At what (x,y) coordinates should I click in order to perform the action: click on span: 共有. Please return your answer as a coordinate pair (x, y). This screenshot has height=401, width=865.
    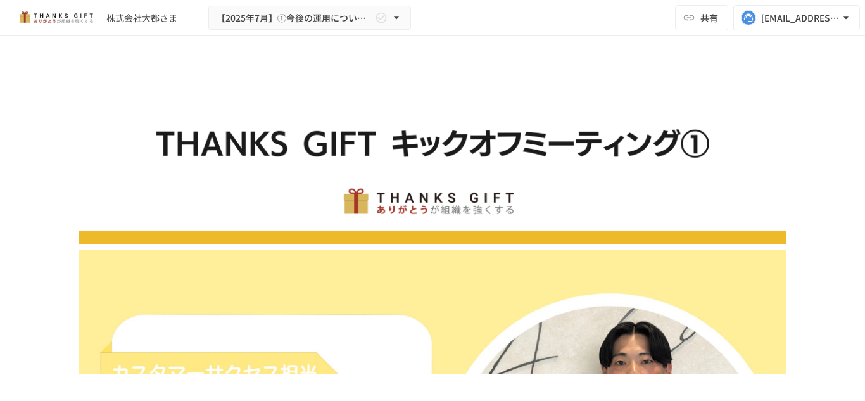
    Looking at the image, I should click on (709, 18).